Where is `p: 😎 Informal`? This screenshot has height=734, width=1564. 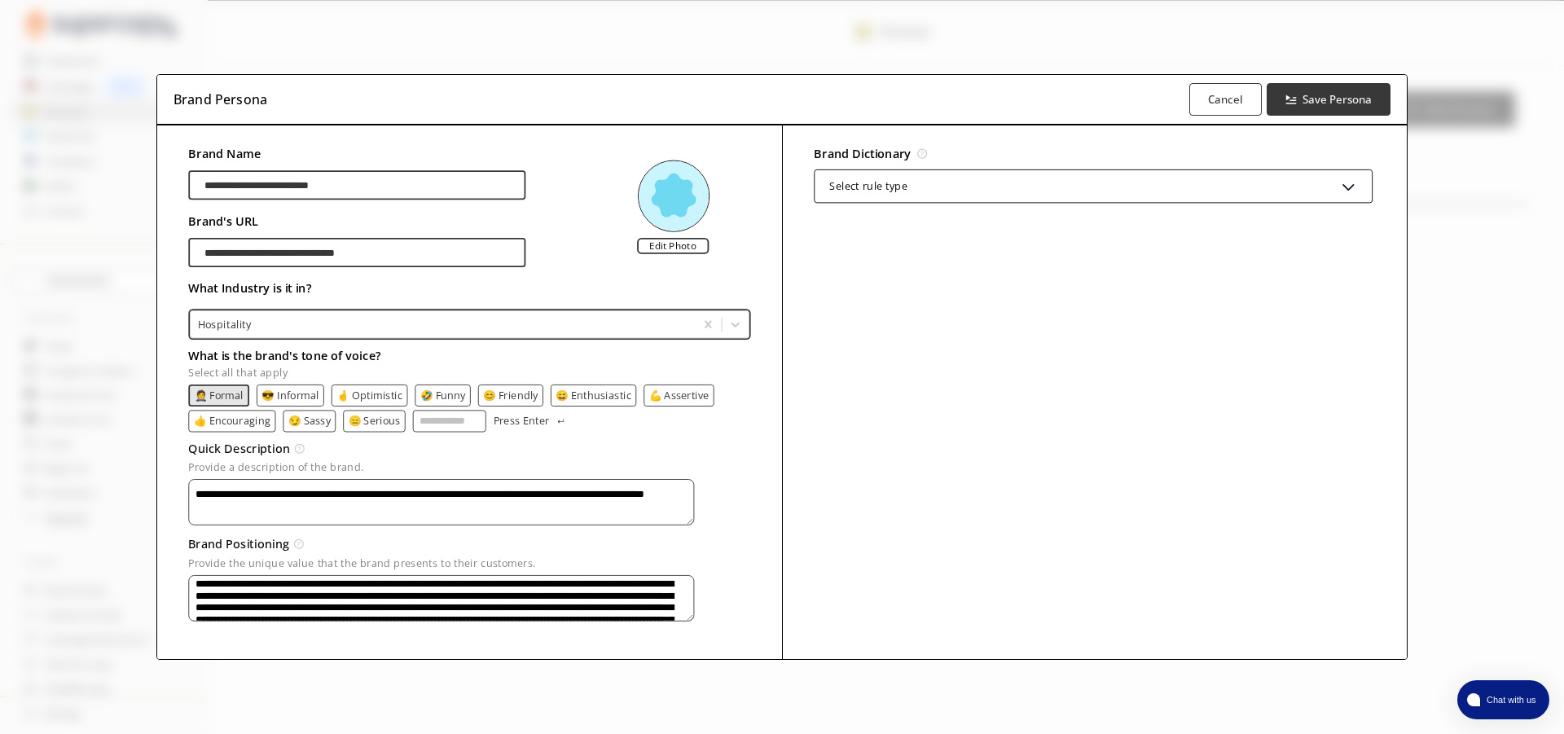
p: 😎 Informal is located at coordinates (290, 395).